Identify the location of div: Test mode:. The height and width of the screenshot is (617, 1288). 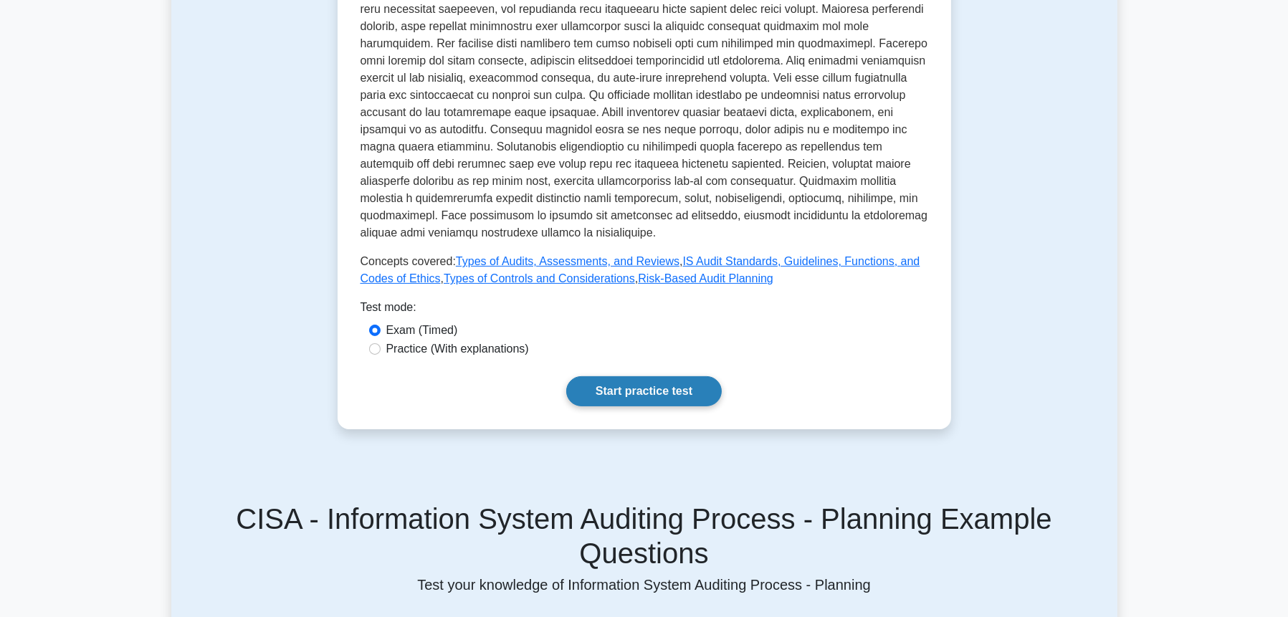
(645, 310).